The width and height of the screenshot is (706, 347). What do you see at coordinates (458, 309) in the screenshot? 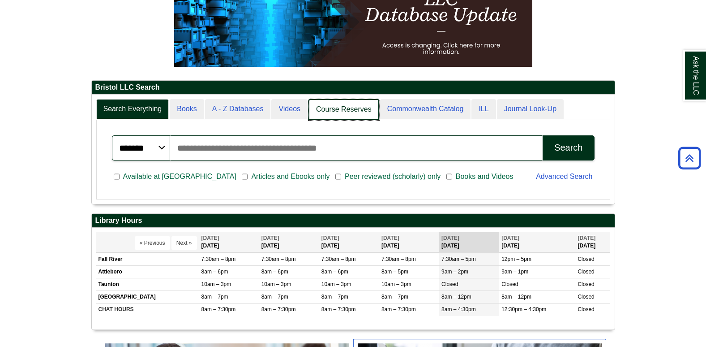
I see `span: 8am – 4:30pm` at bounding box center [458, 309].